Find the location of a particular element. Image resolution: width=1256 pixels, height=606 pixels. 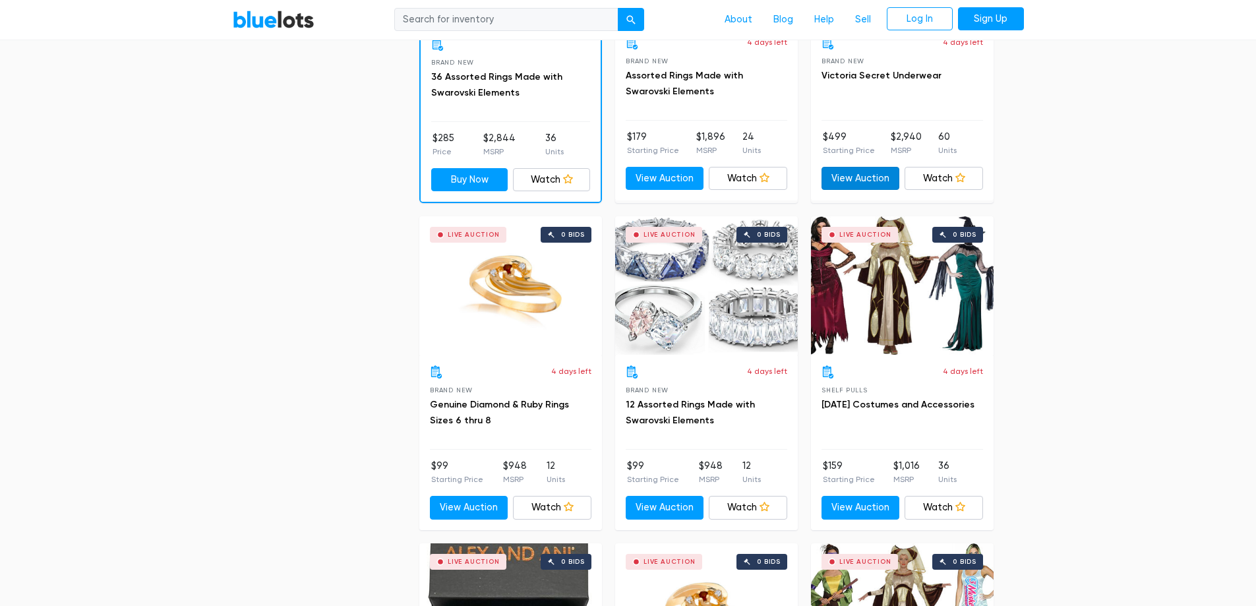

a: Sign Up is located at coordinates (991, 19).